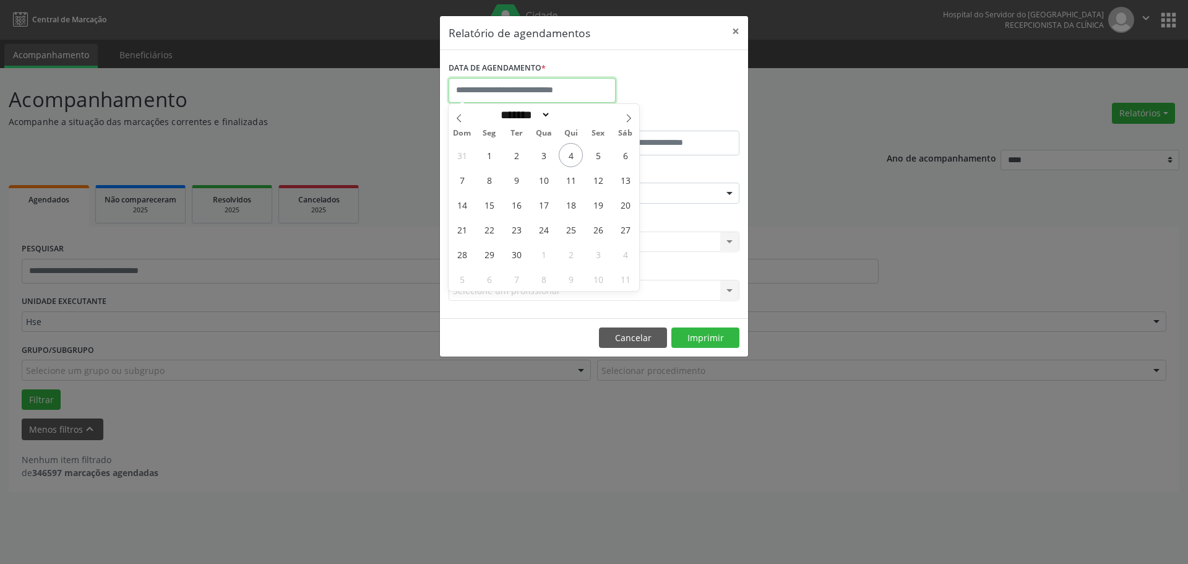 Image resolution: width=1188 pixels, height=564 pixels. Describe the element at coordinates (489, 204) in the screenshot. I see `span: Setembro 15, 2025` at that location.